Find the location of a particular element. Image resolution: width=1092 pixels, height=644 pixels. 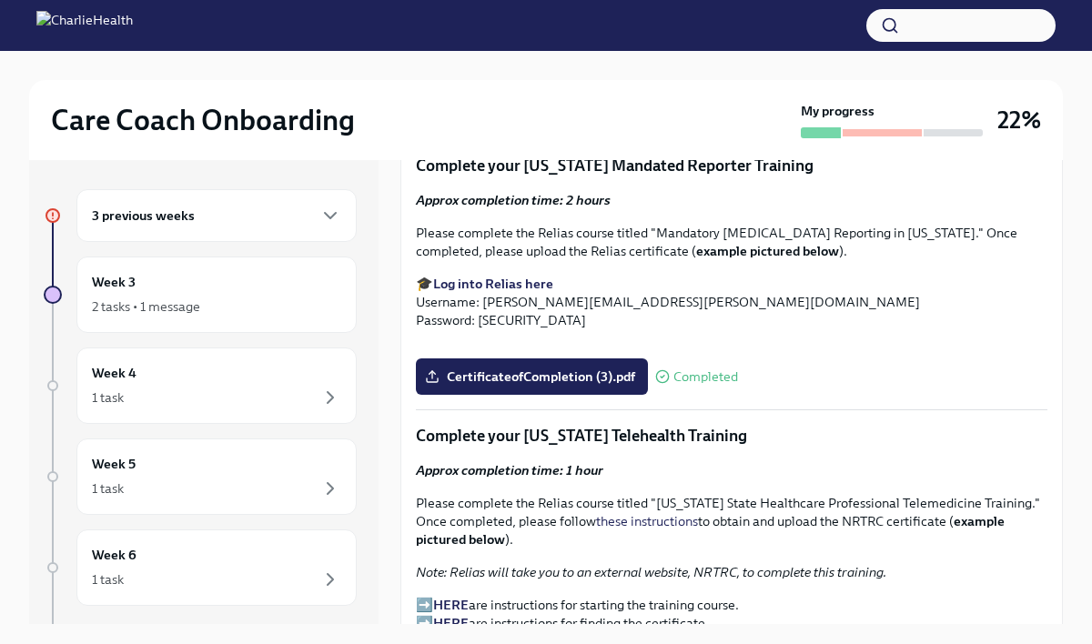

em: Note: Relias will take you to an external website, NRTRC, to complete this training. is located at coordinates (651, 572).